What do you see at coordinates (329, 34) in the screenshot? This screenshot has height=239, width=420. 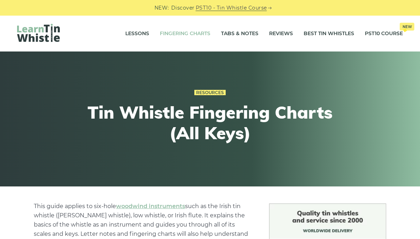 I see `a: Best Tin Whistles` at bounding box center [329, 34].